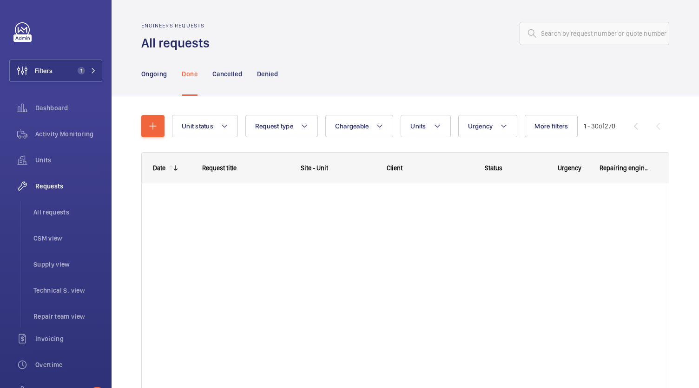 This screenshot has width=699, height=388. Describe the element at coordinates (425, 126) in the screenshot. I see `button: Units` at that location.